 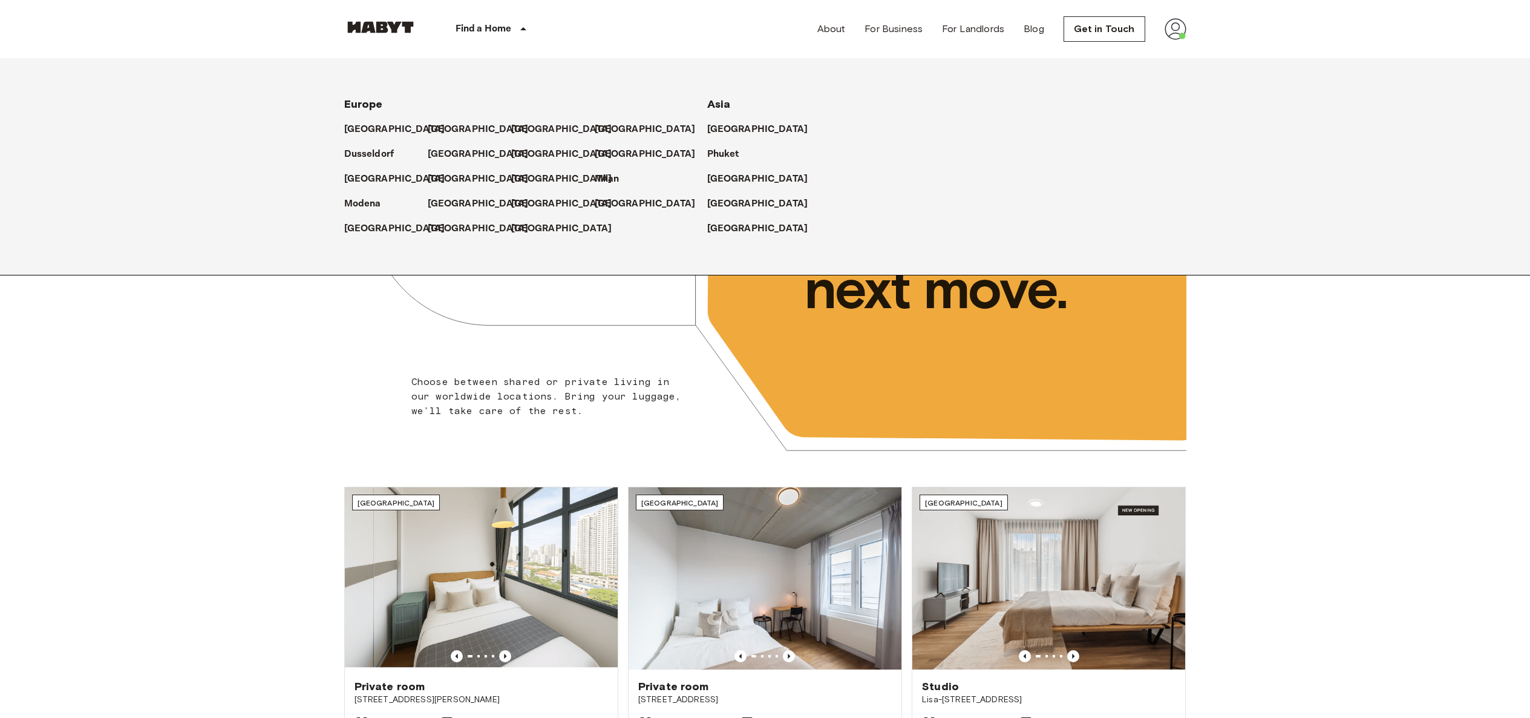 What do you see at coordinates (1176, 29) in the screenshot?
I see `img: avatar` at bounding box center [1176, 29].